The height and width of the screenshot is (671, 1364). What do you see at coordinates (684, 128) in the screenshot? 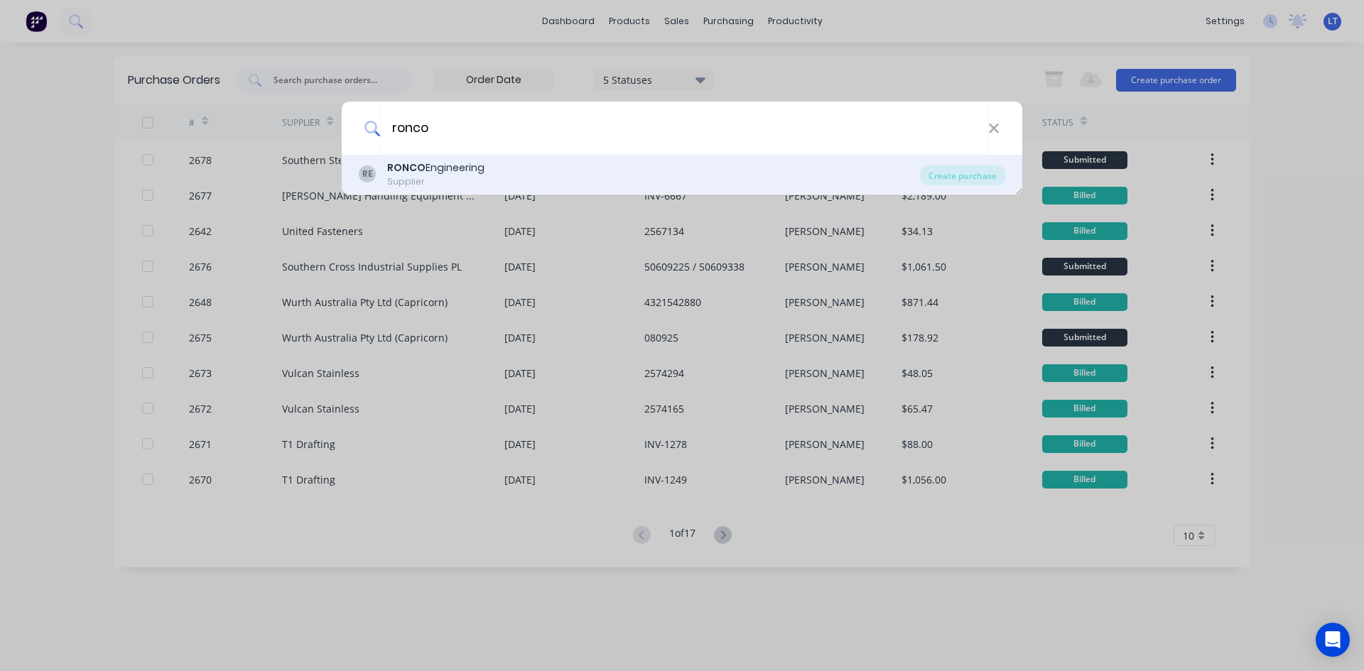
I see `input: Enter a supplier name to create a new order...` at bounding box center [684, 128].